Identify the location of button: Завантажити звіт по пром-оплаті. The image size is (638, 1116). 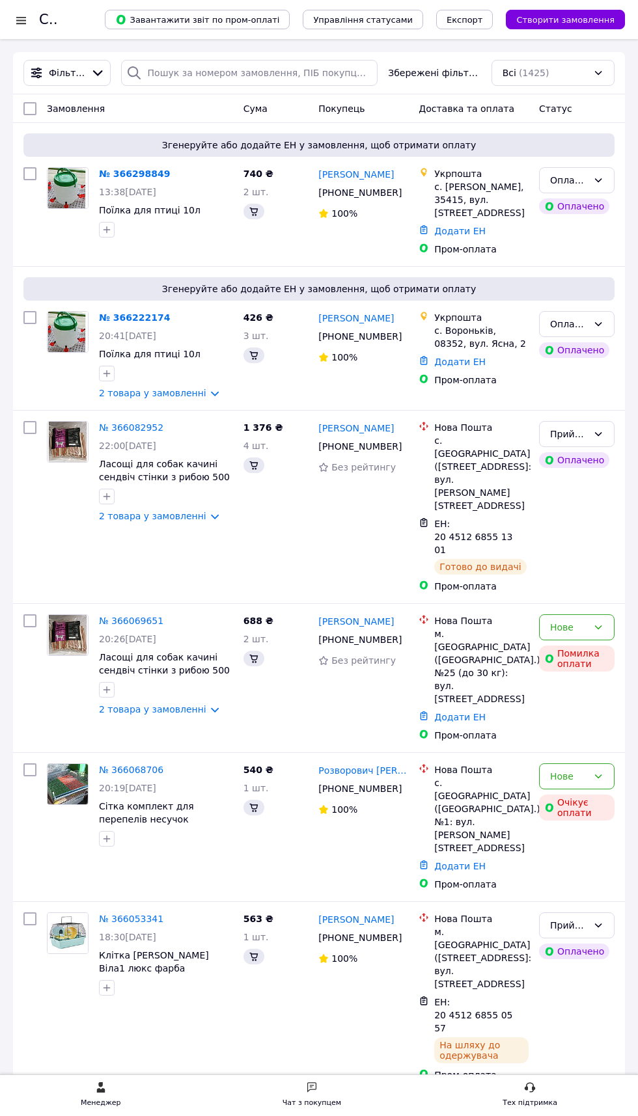
(197, 20).